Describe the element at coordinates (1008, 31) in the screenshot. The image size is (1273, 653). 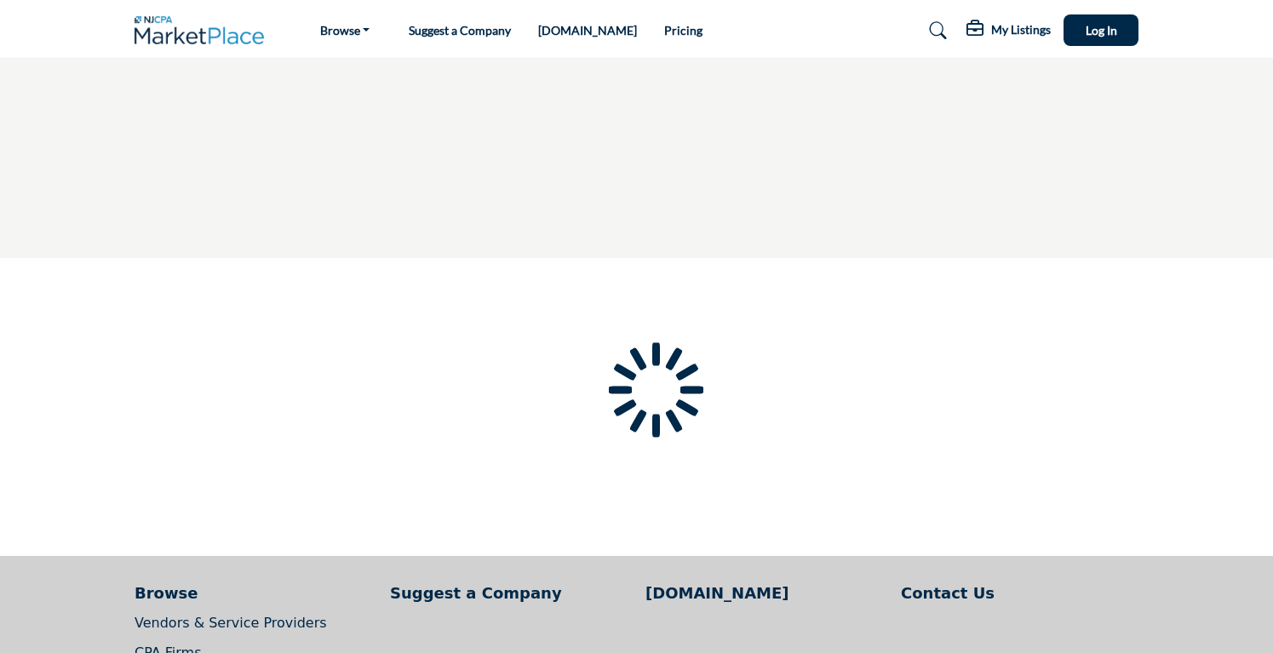
I see `div: My Listings` at that location.